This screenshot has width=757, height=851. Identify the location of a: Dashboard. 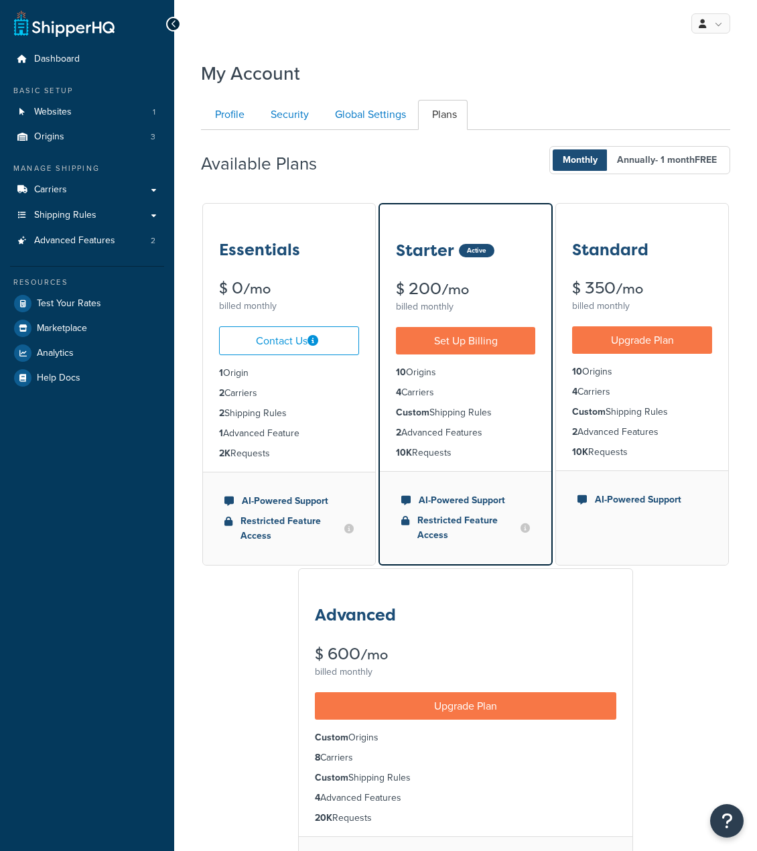
(87, 59).